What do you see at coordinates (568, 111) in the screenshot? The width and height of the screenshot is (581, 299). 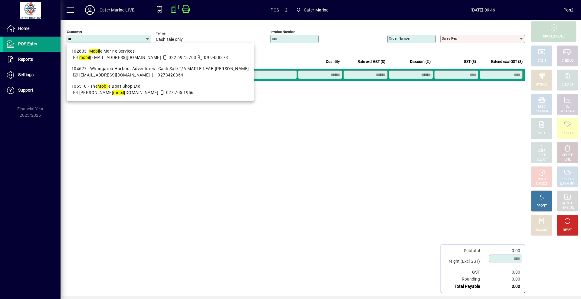 I see `div: ACCOUNT` at bounding box center [568, 111].